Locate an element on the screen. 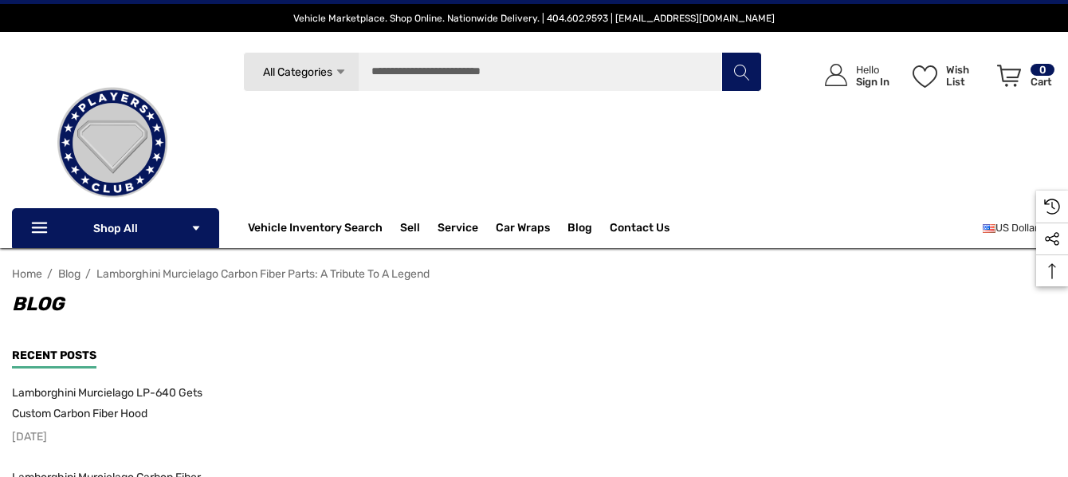 This screenshot has width=1068, height=477. button: Search is located at coordinates (741, 72).